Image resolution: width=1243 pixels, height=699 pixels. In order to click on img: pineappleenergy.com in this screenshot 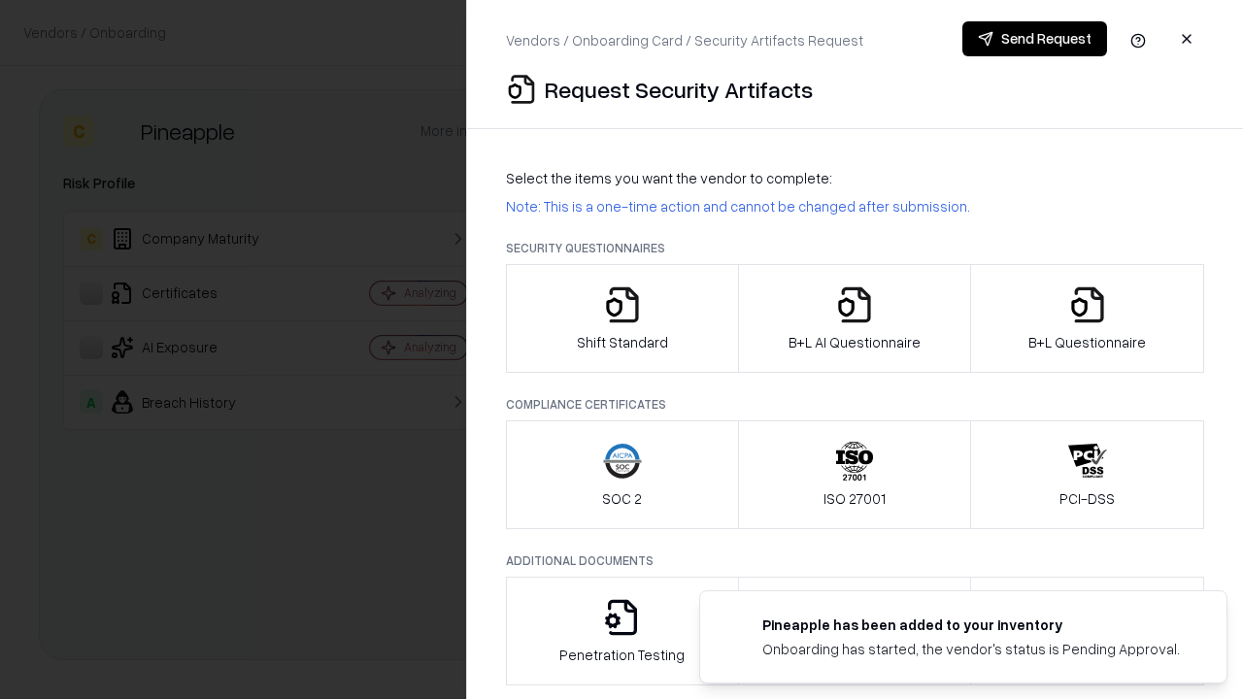, I will do `click(735, 626)`.